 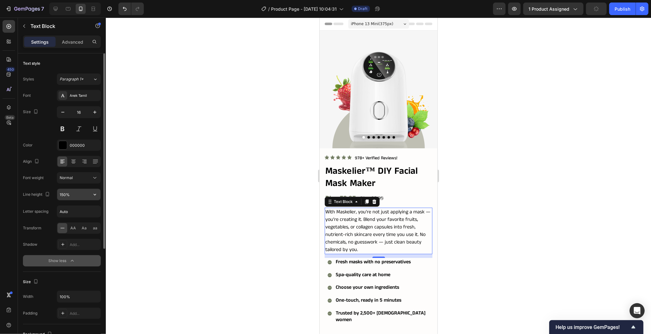 What do you see at coordinates (32, 228) in the screenshot?
I see `div: Transform` at bounding box center [32, 228].